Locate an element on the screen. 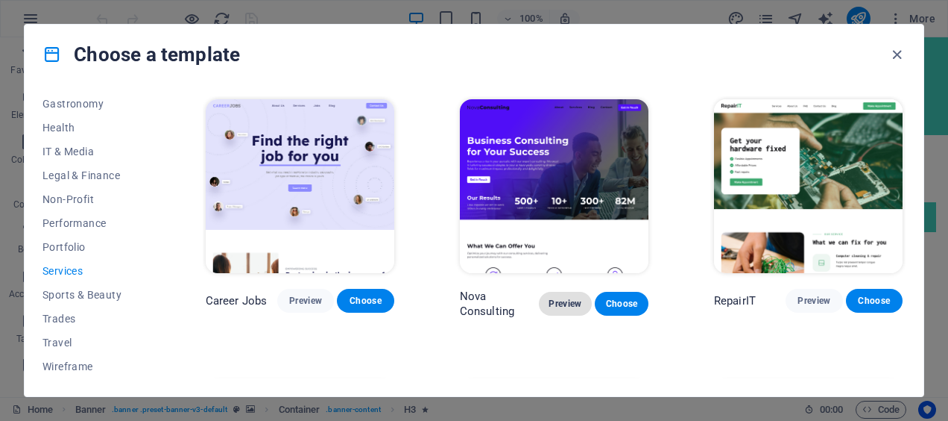 The image size is (948, 421). button: Legal & Finance is located at coordinates (91, 175).